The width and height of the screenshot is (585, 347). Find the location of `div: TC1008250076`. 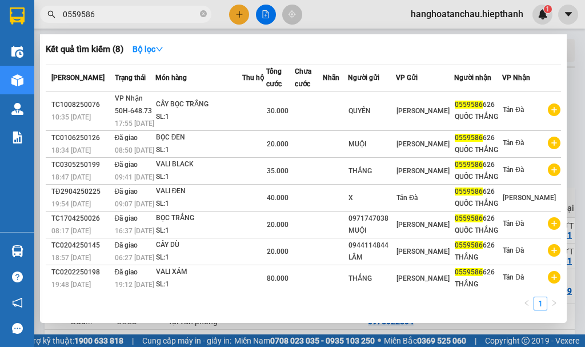

div: TC1008250076 is located at coordinates (81, 104).